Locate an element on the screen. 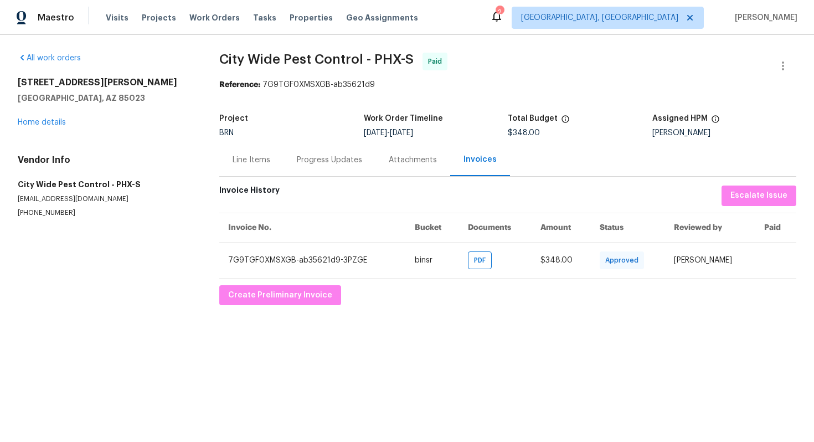 This screenshot has width=814, height=442. h5: Total Budget is located at coordinates (533, 118).